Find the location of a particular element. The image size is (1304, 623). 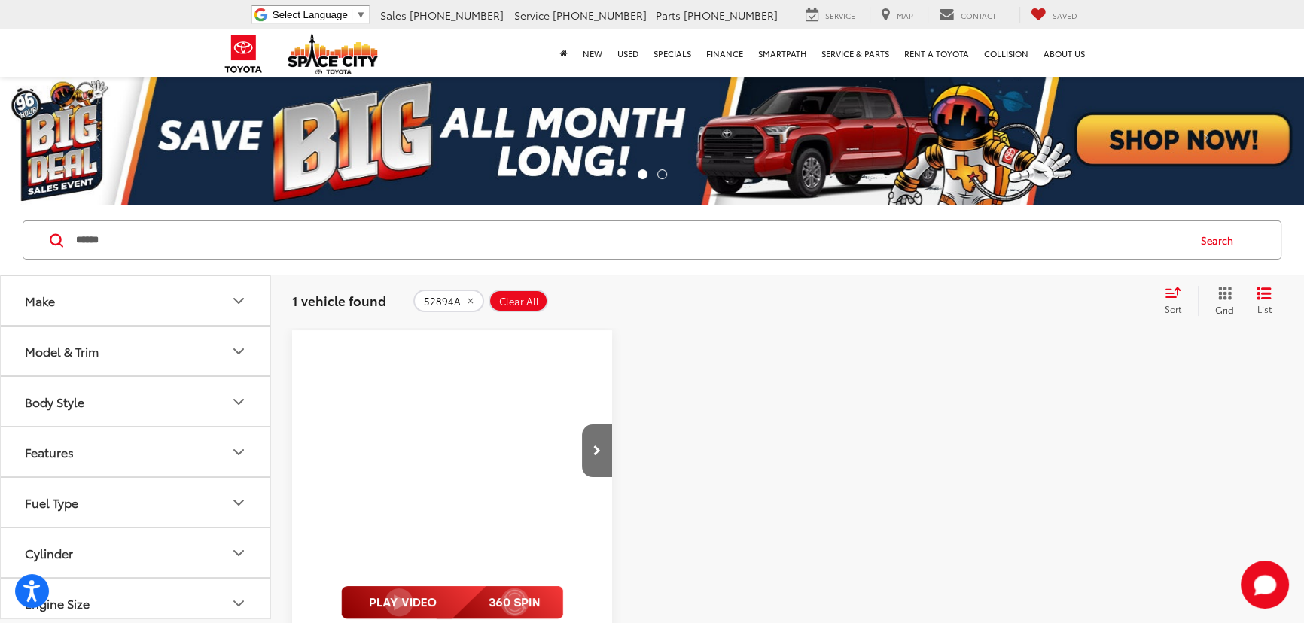

button: MakeMake is located at coordinates (136, 300).